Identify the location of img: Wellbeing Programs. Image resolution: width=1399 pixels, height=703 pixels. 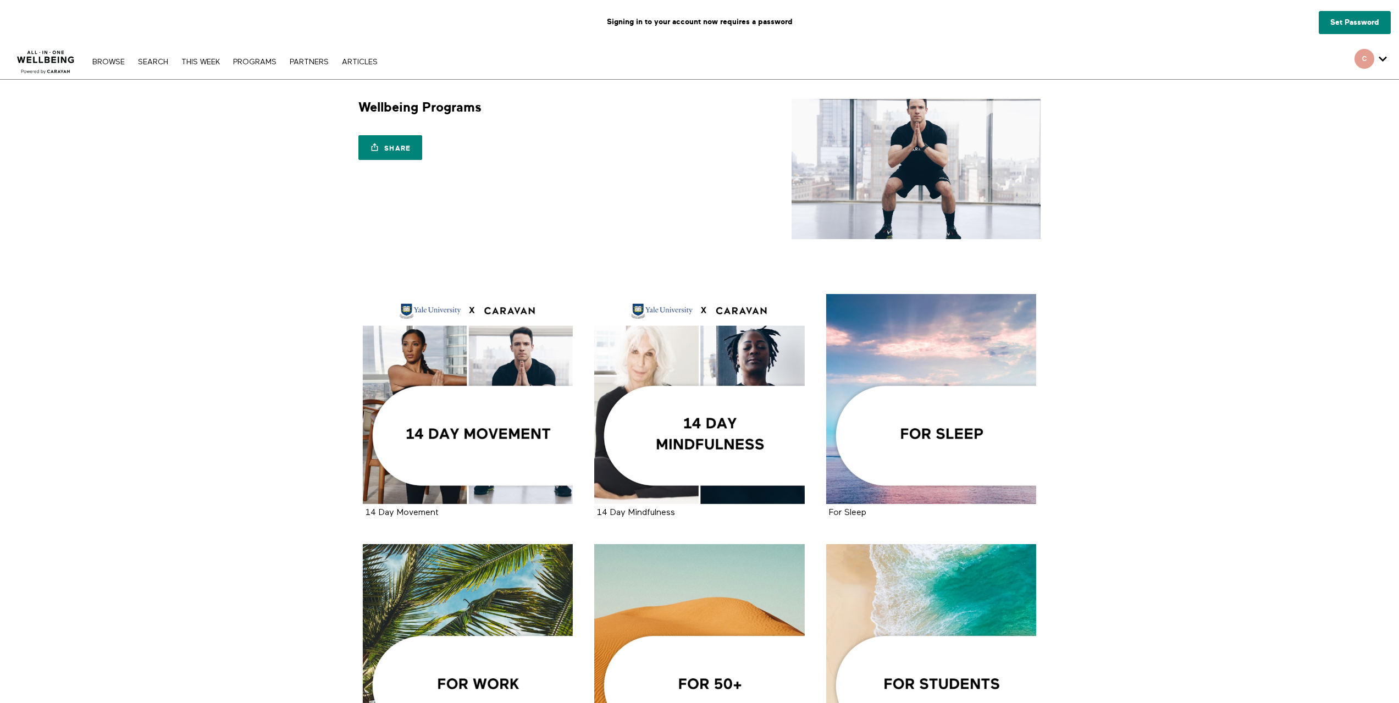
(916, 169).